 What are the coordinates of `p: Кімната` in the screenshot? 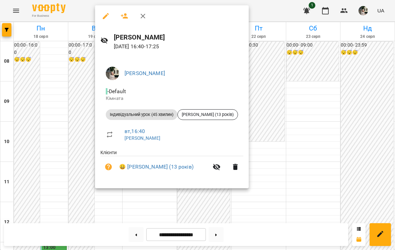 It's located at (172, 98).